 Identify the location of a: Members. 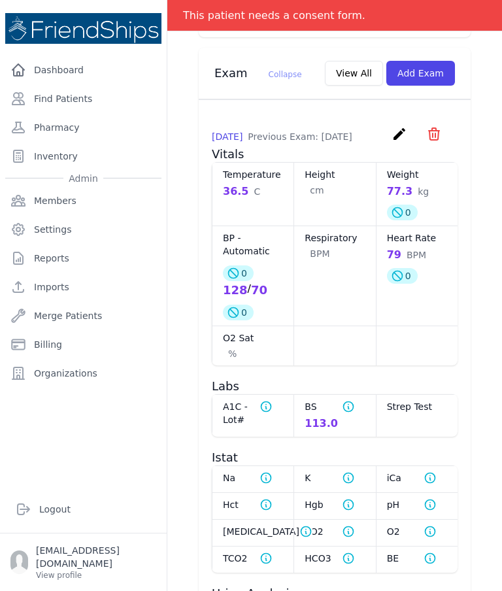
(83, 201).